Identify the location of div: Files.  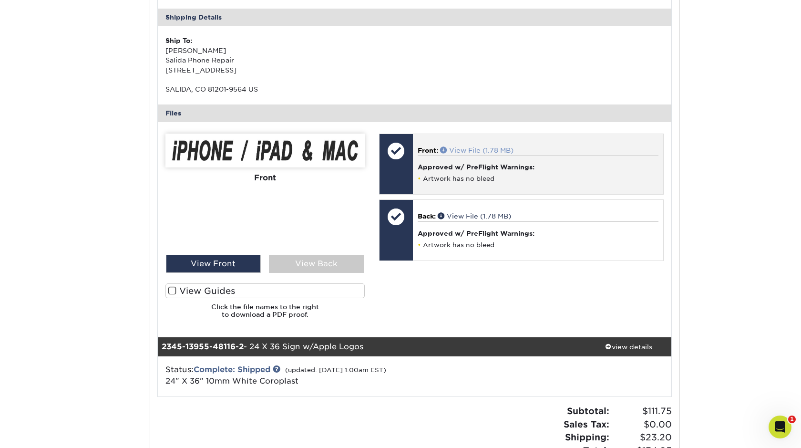
(415, 113).